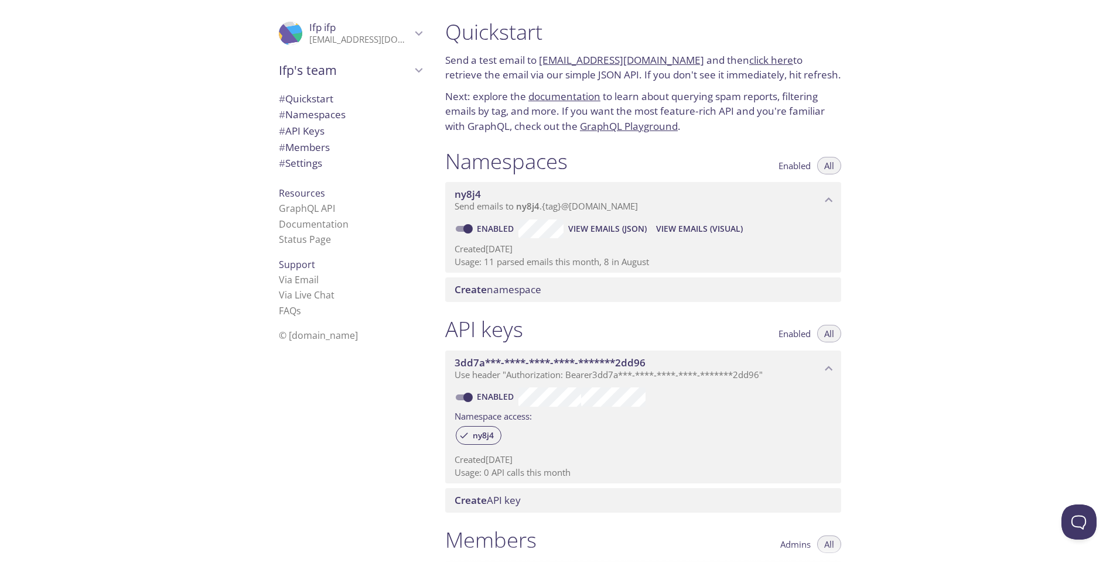 This screenshot has width=1120, height=563. What do you see at coordinates (643, 67) in the screenshot?
I see `p: Send a test email to and then to retrieve the email via our simple JSON API. If you don't see it ...` at bounding box center [643, 67].